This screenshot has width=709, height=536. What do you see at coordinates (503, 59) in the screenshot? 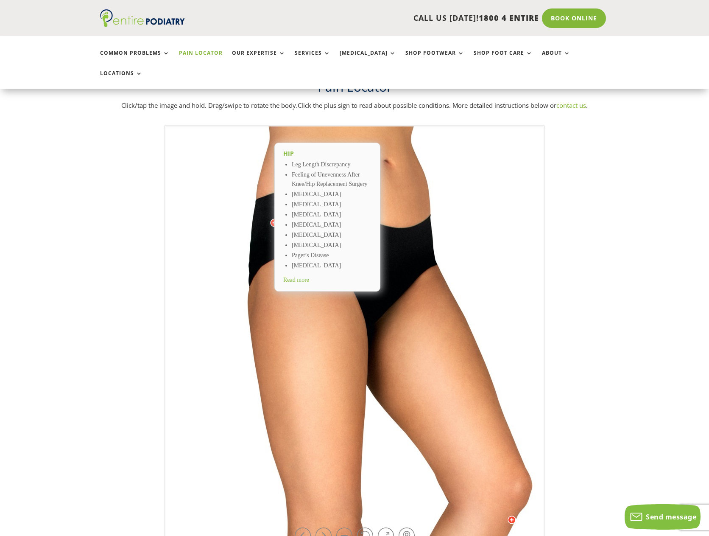
I see `a: Shop Foot Care` at bounding box center [503, 59].